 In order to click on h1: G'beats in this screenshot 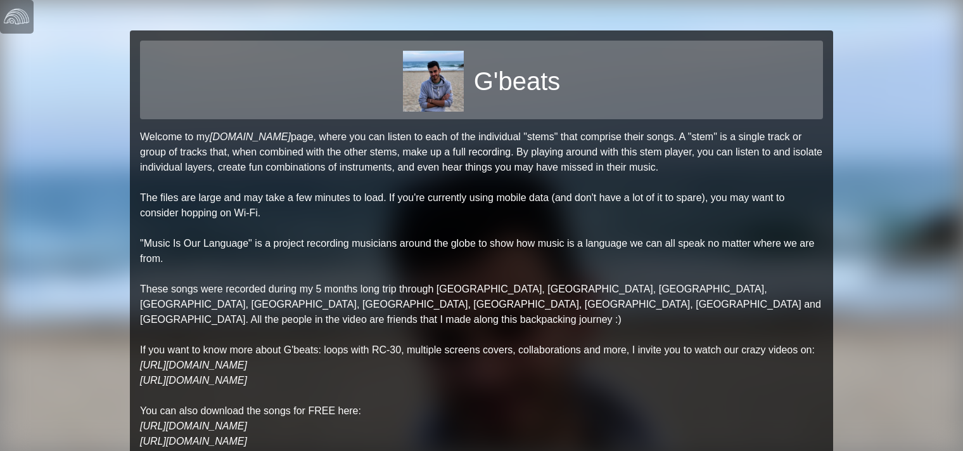, I will do `click(517, 81)`.